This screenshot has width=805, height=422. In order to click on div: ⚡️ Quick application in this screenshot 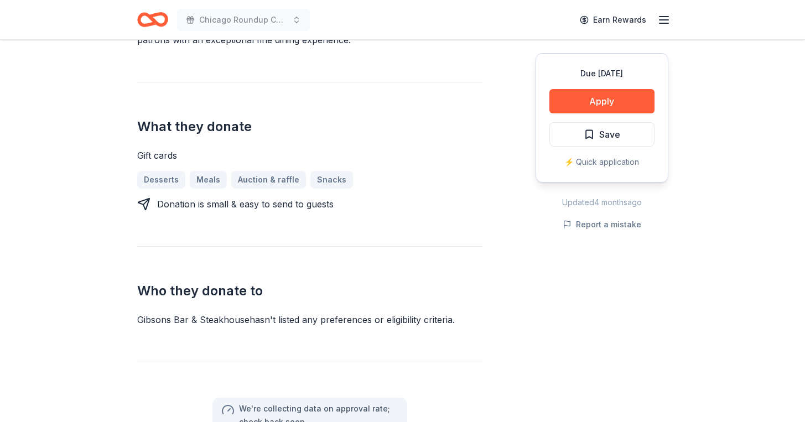, I will do `click(602, 162)`.